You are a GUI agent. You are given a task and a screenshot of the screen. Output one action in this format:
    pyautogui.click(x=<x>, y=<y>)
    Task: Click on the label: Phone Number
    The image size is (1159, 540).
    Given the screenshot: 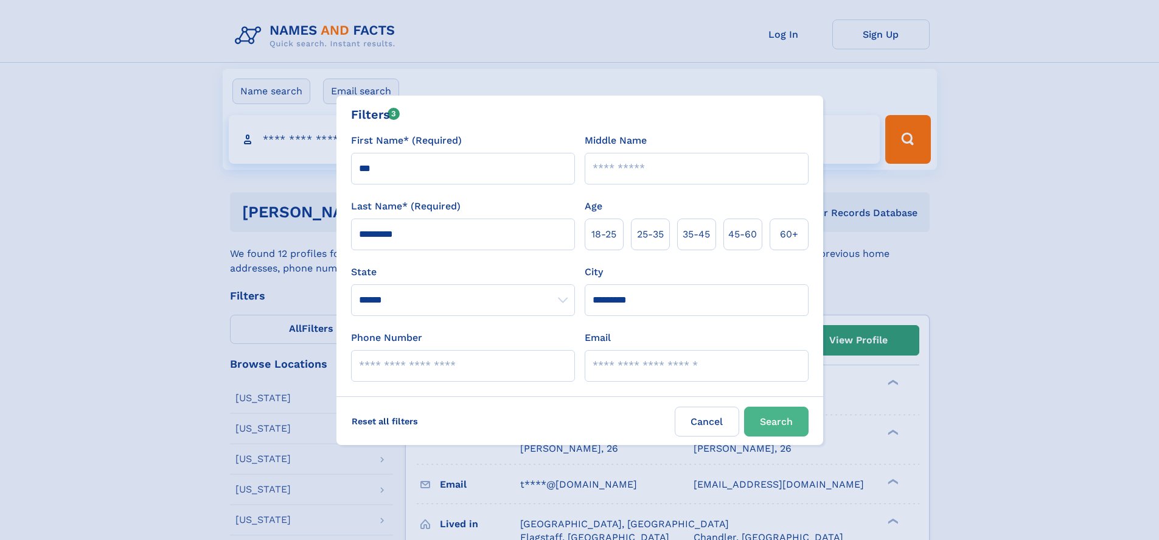 What is the action you would take?
    pyautogui.click(x=386, y=338)
    